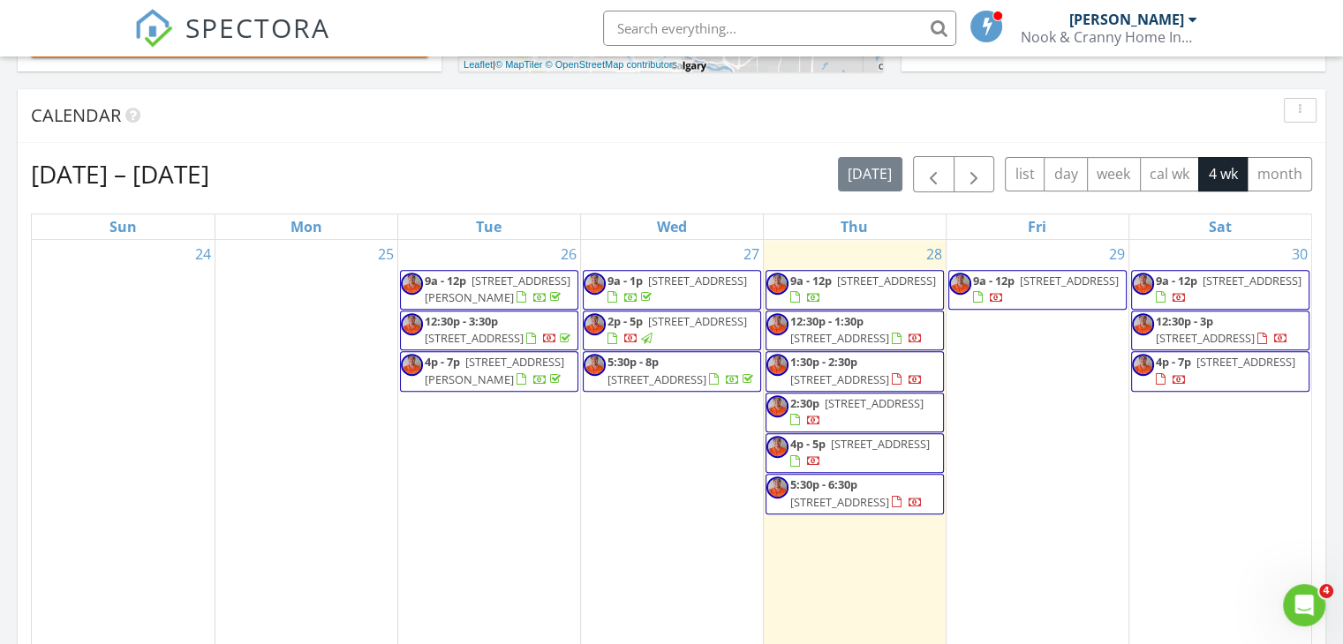 Image resolution: width=1343 pixels, height=644 pixels. Describe the element at coordinates (1220, 227) in the screenshot. I see `a: Saturday` at that location.